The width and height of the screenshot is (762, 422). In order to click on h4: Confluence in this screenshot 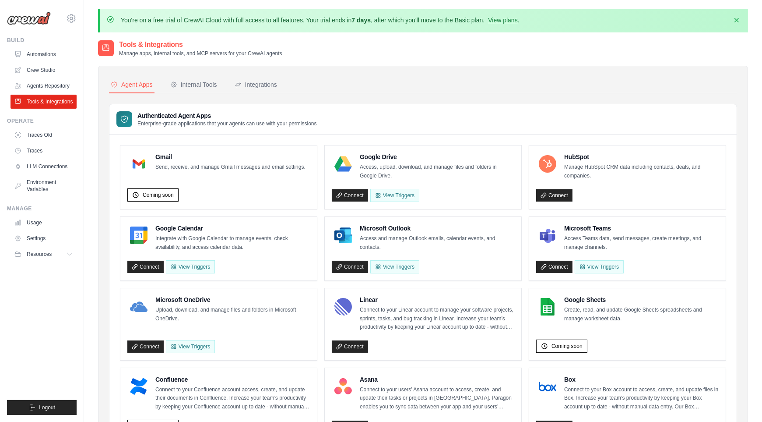, I will do `click(232, 379)`.